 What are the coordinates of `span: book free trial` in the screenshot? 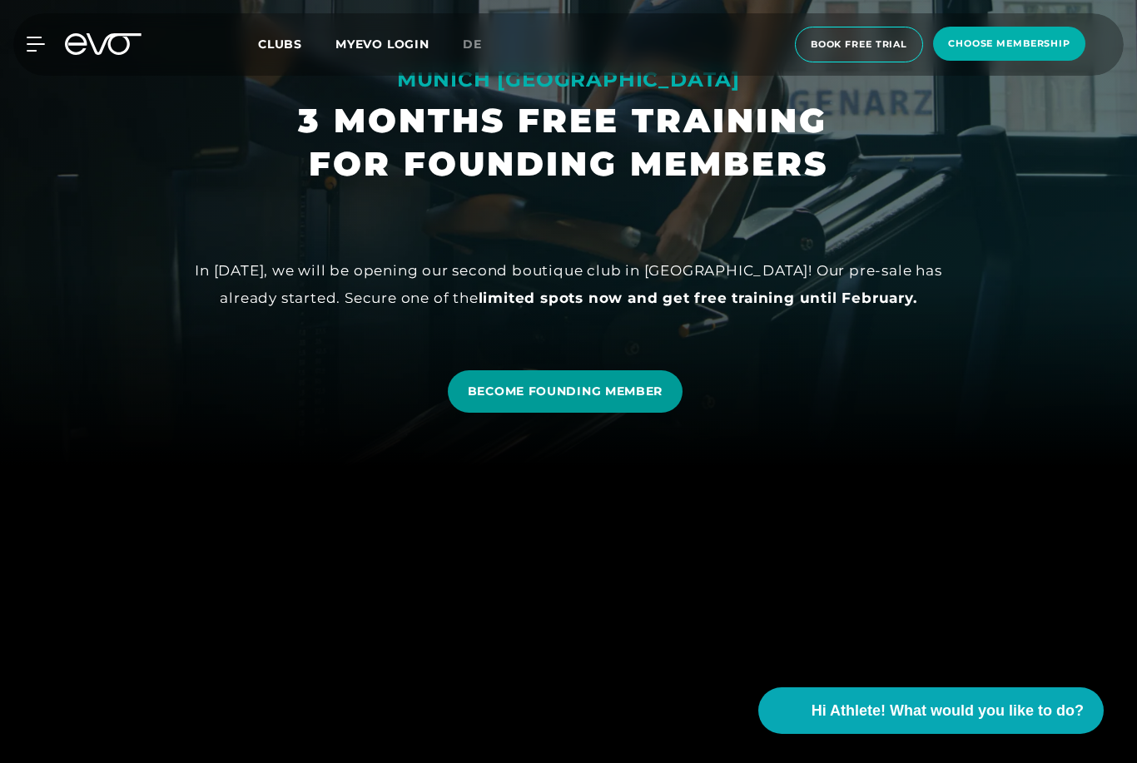 It's located at (859, 44).